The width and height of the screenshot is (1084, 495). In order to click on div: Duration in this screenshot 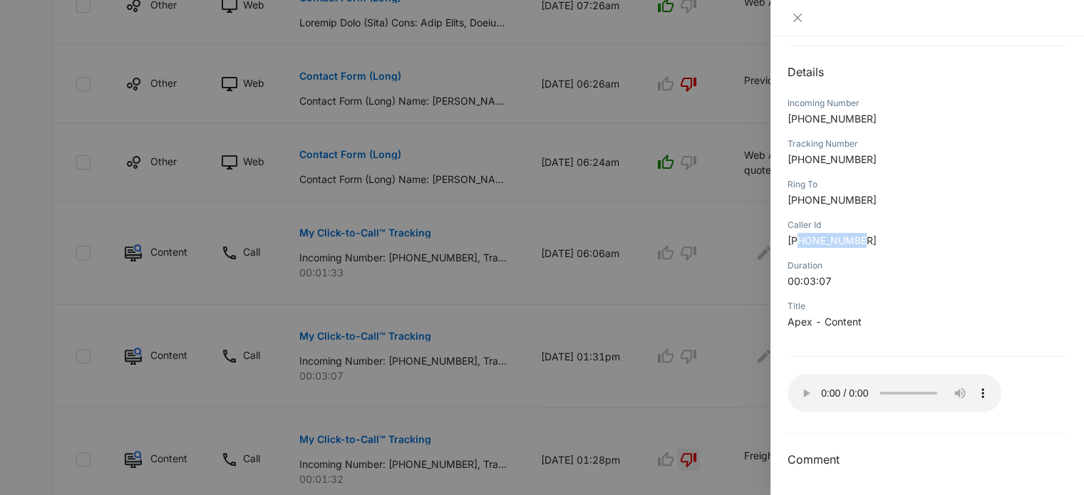, I will do `click(927, 266)`.